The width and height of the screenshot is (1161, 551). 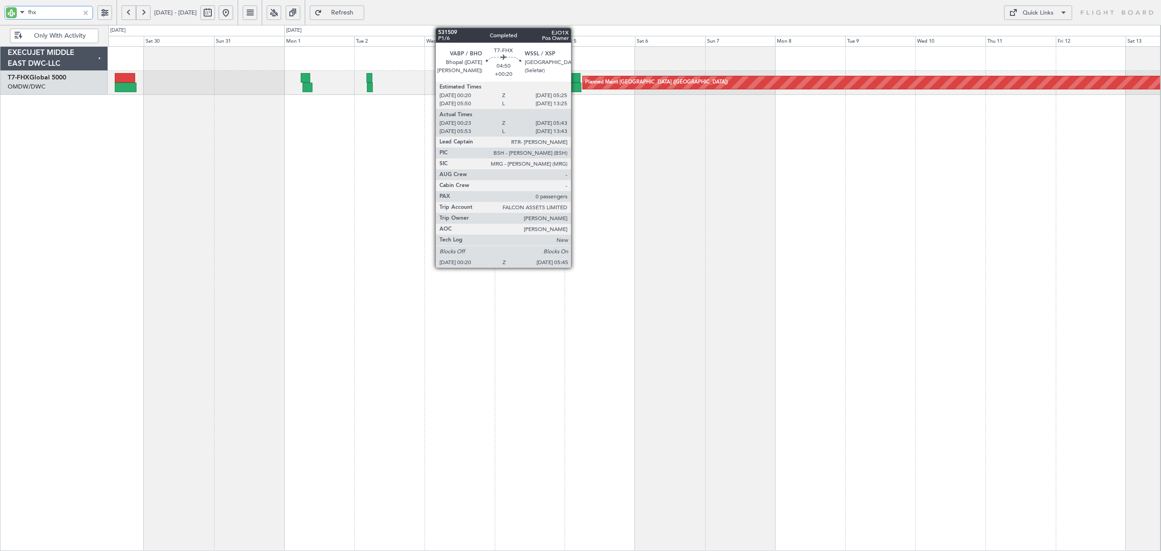 I want to click on div: Sun 7, so click(x=740, y=41).